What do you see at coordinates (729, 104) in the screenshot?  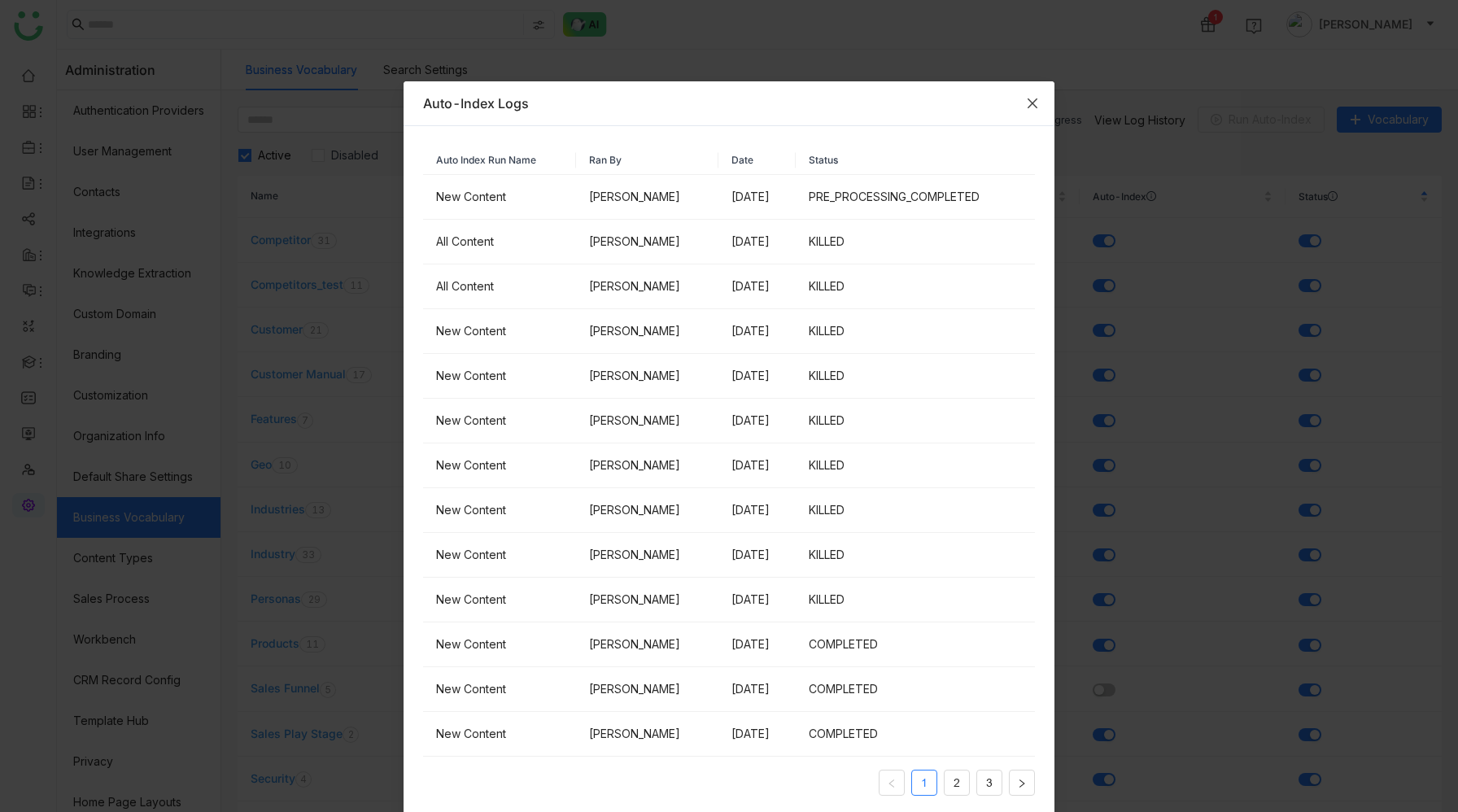 I see `div: Auto-Index Logs` at bounding box center [729, 104].